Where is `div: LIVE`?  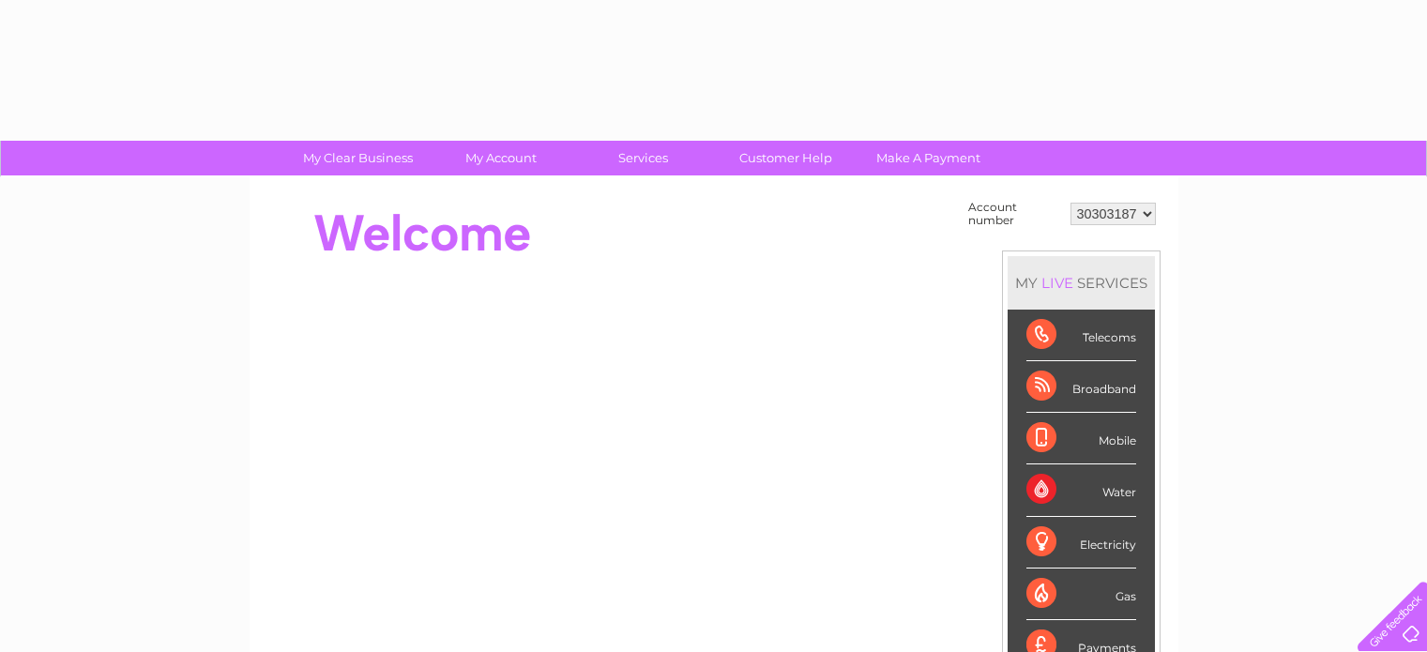
div: LIVE is located at coordinates (1058, 282).